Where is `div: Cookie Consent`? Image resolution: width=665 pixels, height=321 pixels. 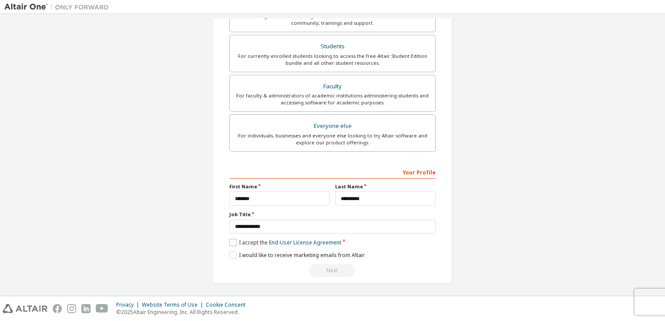 div: Cookie Consent is located at coordinates (228, 305).